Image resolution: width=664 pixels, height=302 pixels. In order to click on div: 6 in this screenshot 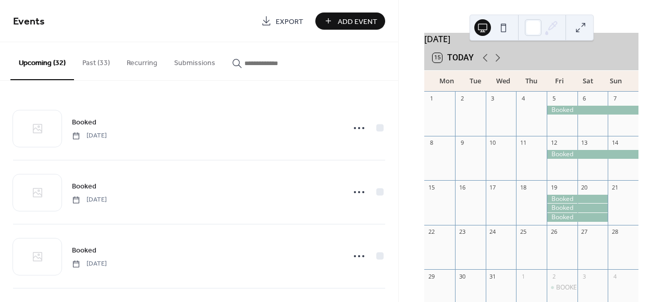, I will do `click(584, 98)`.